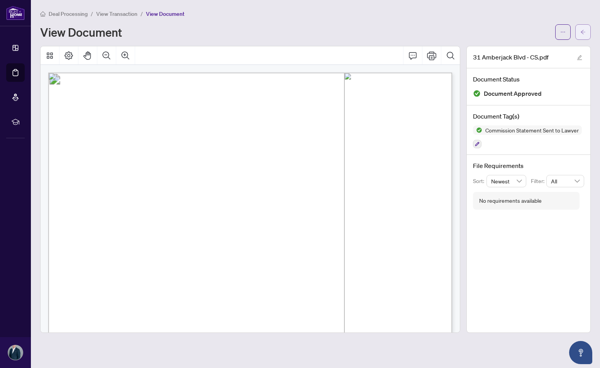 The image size is (600, 368). What do you see at coordinates (43, 14) in the screenshot?
I see `span: home` at bounding box center [43, 14].